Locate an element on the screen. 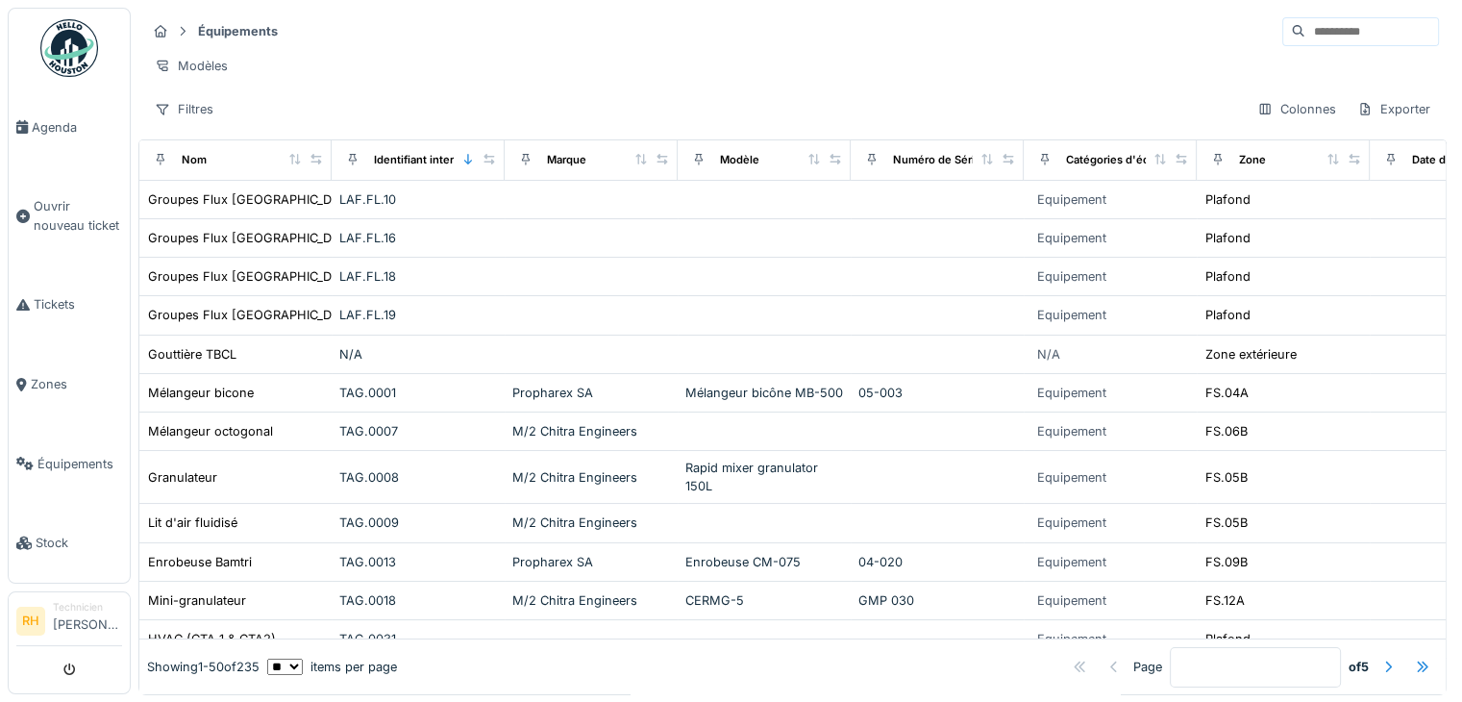  div: Exporter is located at coordinates (1394, 109).